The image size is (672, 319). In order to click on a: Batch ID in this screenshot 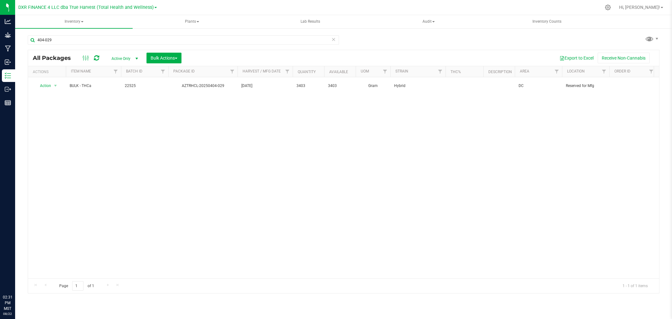, I will do `click(134, 71)`.